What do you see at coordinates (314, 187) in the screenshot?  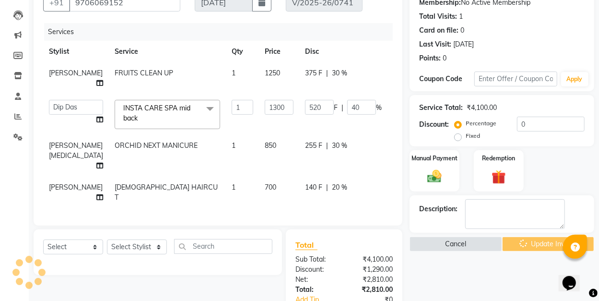 I see `span: 140 F` at bounding box center [314, 187].